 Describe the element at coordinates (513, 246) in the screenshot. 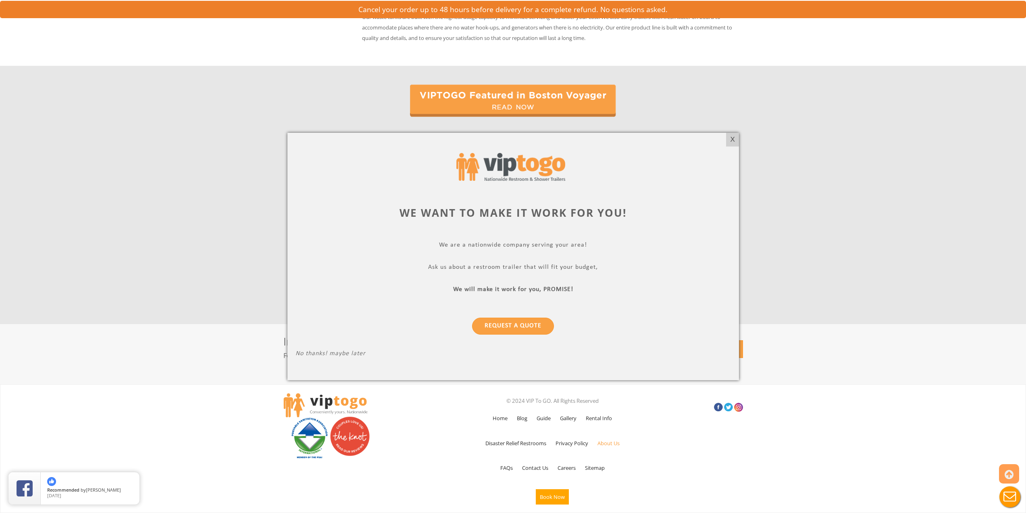

I see `p: We are a nationwide company serving your area!` at that location.